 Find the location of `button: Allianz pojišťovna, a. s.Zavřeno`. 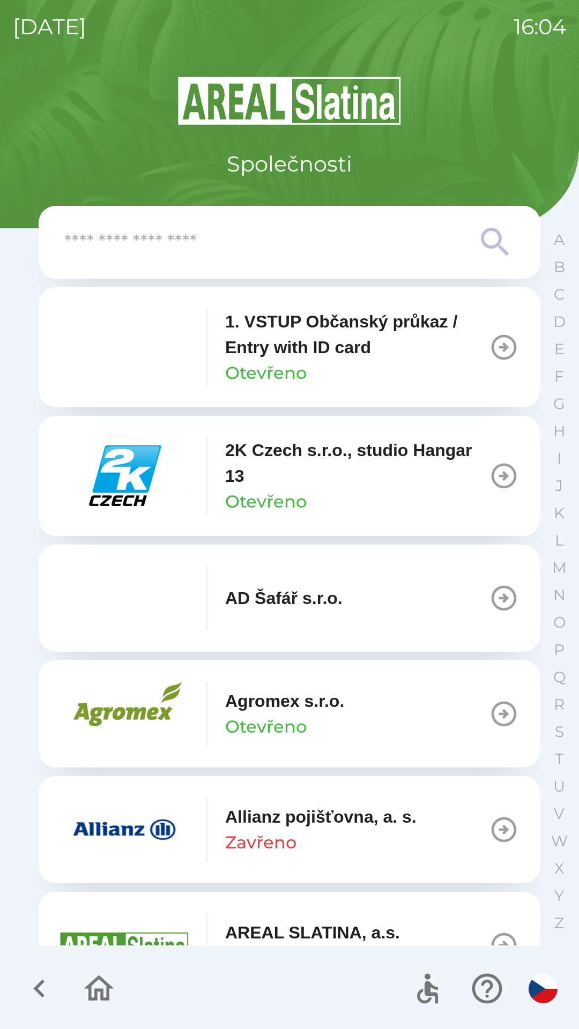

button: Allianz pojišťovna, a. s.Zavřeno is located at coordinates (289, 830).